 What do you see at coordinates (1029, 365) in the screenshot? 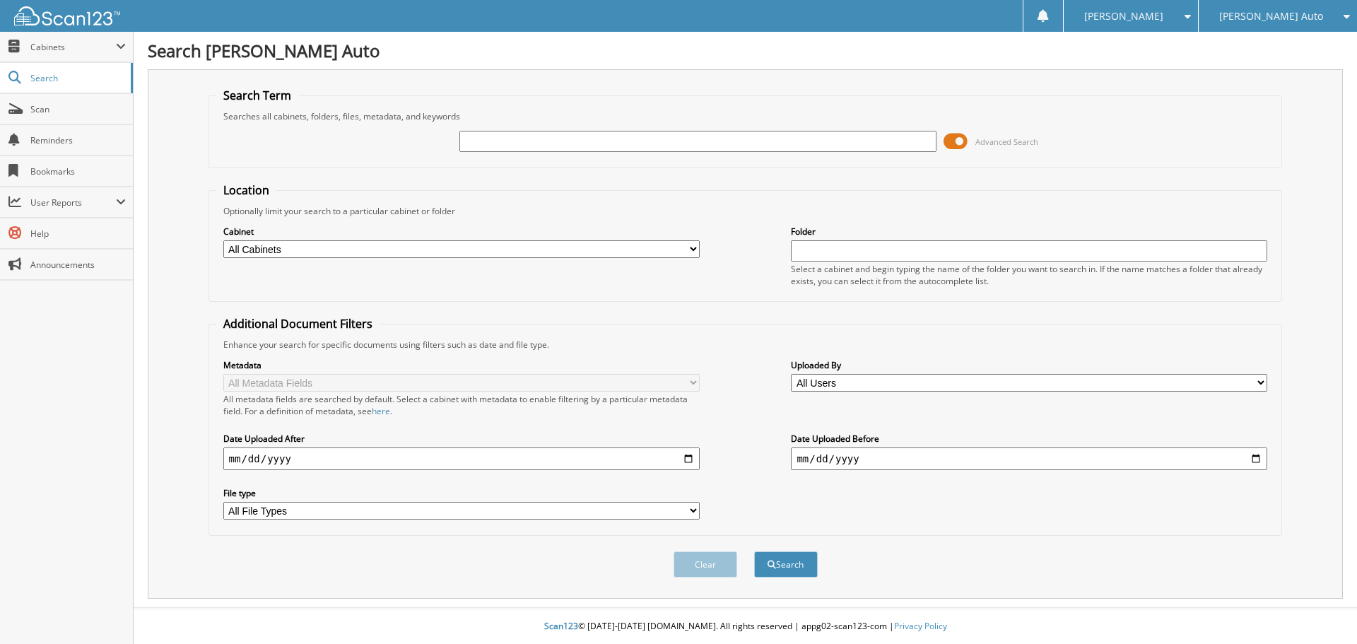
I see `label: Uploaded By` at bounding box center [1029, 365].